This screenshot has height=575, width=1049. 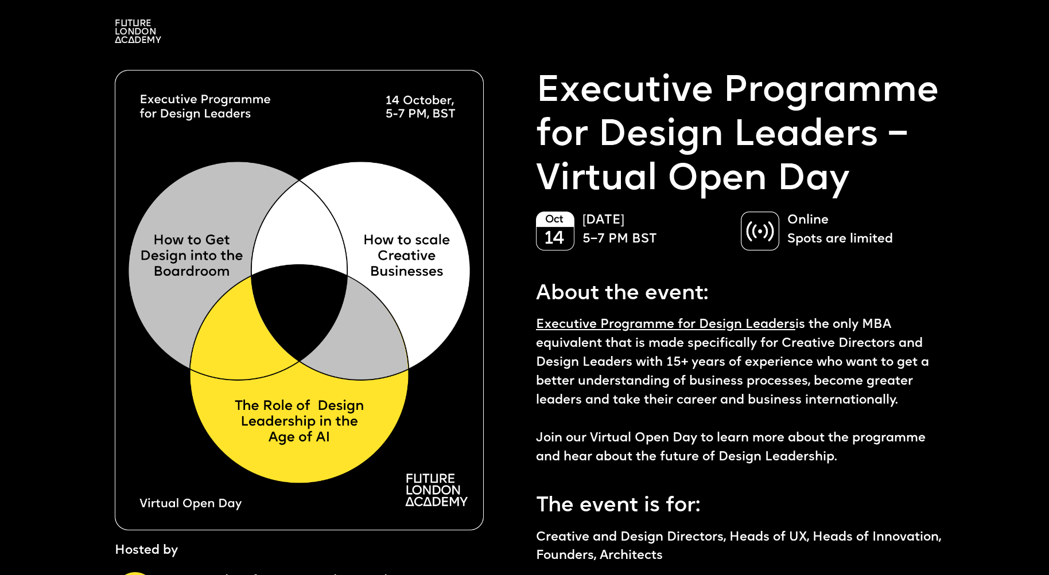 I want to click on p: Online Spots are limited, so click(x=861, y=231).